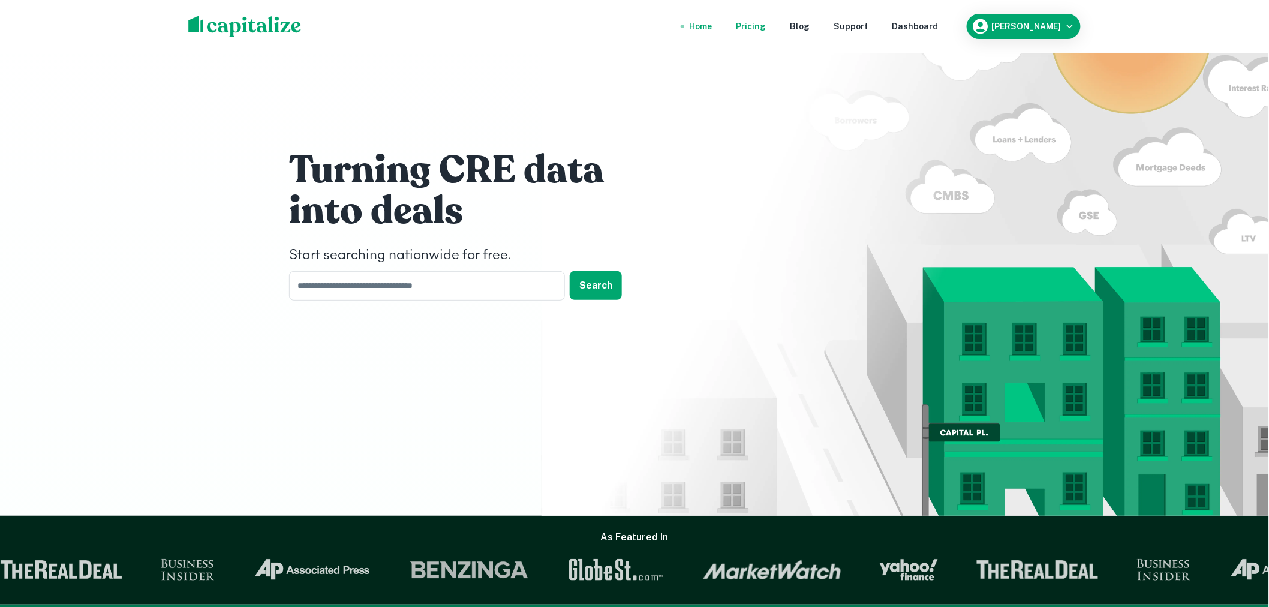  What do you see at coordinates (800, 26) in the screenshot?
I see `div: Blog` at bounding box center [800, 26].